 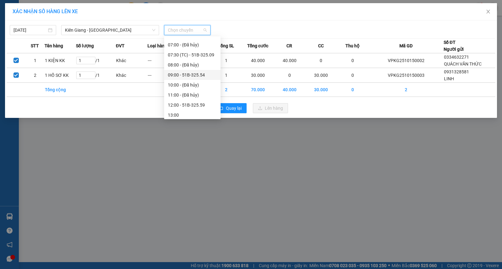 What do you see at coordinates (352, 46) in the screenshot?
I see `span: Thu hộ` at bounding box center [352, 46].